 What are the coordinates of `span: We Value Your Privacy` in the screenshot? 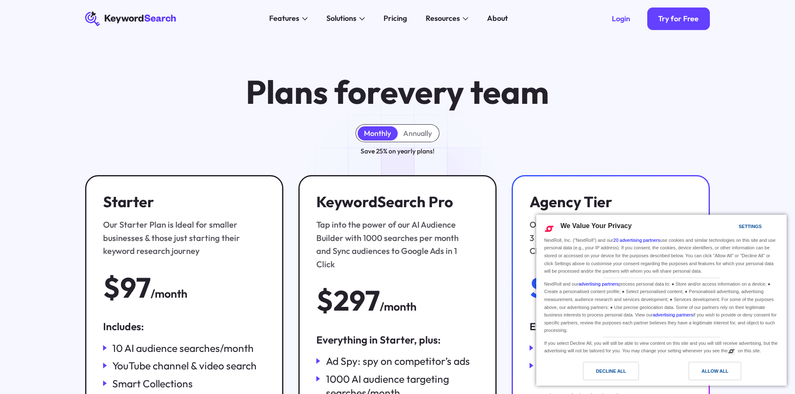 It's located at (596, 226).